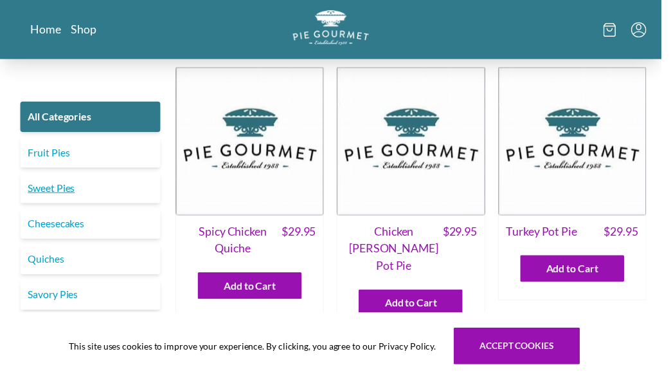 This screenshot has width=671, height=385. Describe the element at coordinates (256, 351) in the screenshot. I see `span: This site uses cookies to improve your experience. By clicking, you agree to our Privacy Policy.` at that location.